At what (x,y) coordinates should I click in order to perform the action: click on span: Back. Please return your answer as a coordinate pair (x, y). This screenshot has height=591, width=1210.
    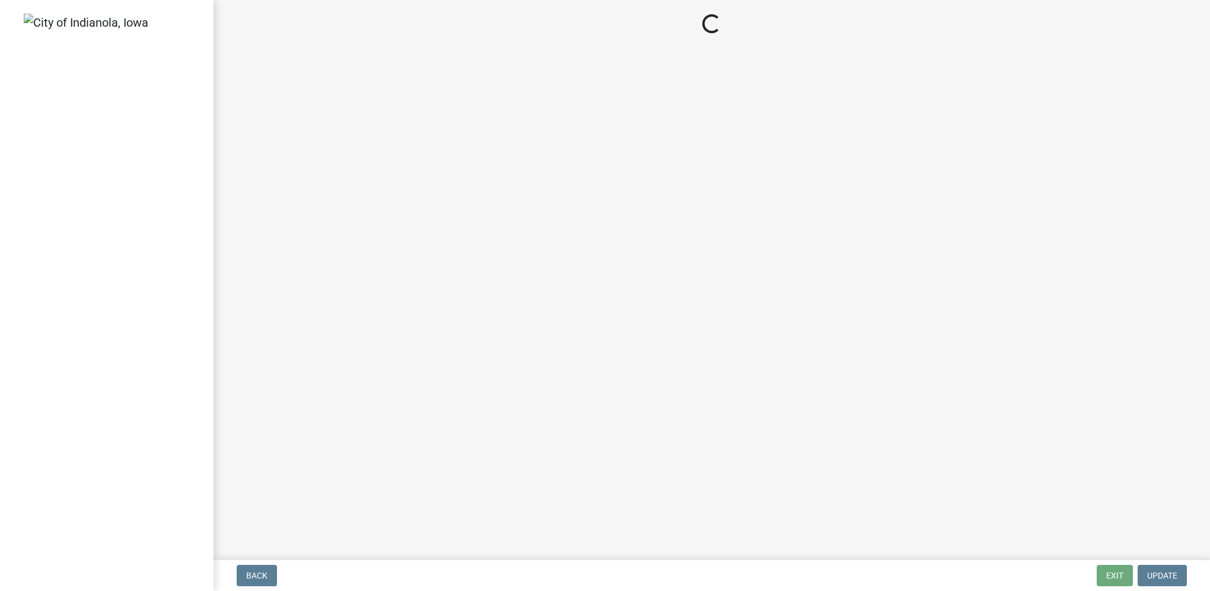
    Looking at the image, I should click on (257, 575).